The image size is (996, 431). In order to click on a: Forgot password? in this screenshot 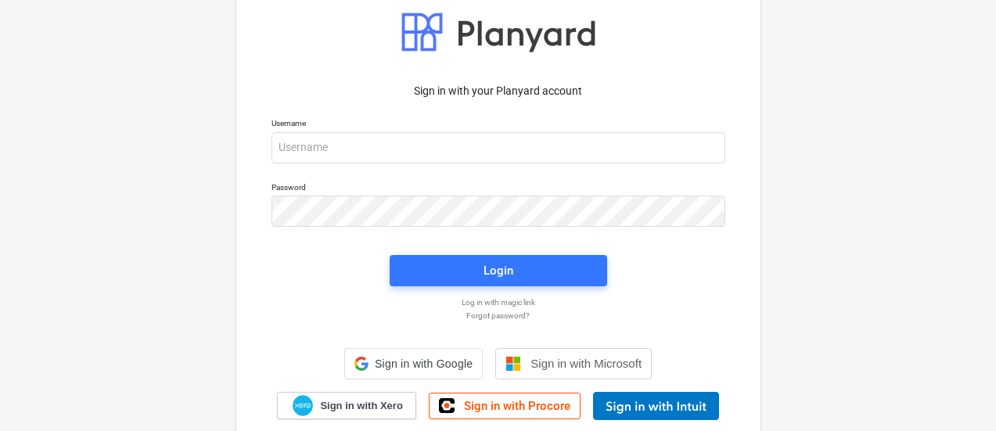, I will do `click(499, 315)`.